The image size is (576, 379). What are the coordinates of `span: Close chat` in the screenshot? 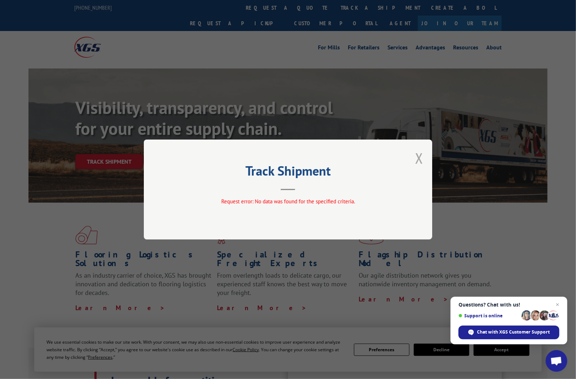 It's located at (558, 305).